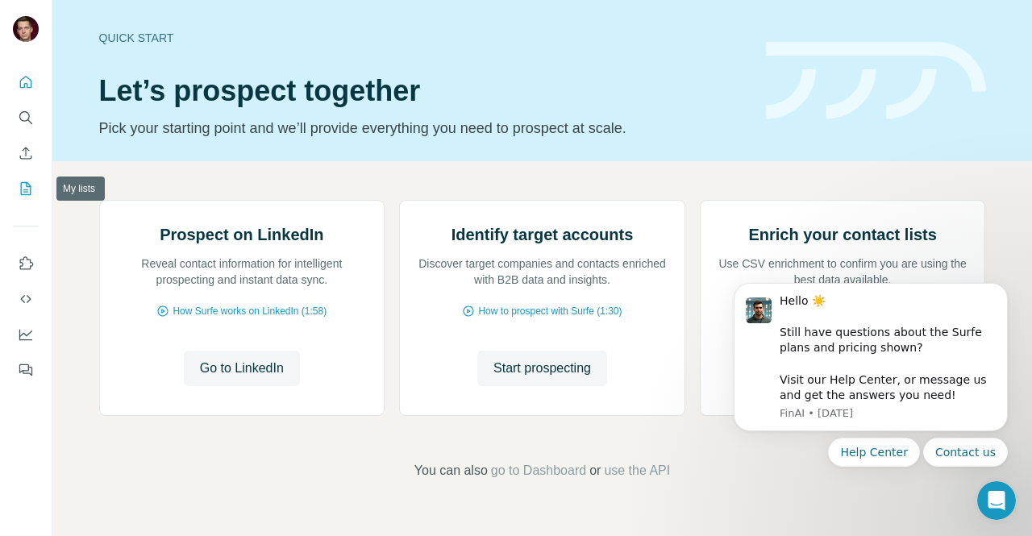 The height and width of the screenshot is (536, 1032). Describe the element at coordinates (178, 182) in the screenshot. I see `p: Message from FinAI, sent 1w ago` at that location.